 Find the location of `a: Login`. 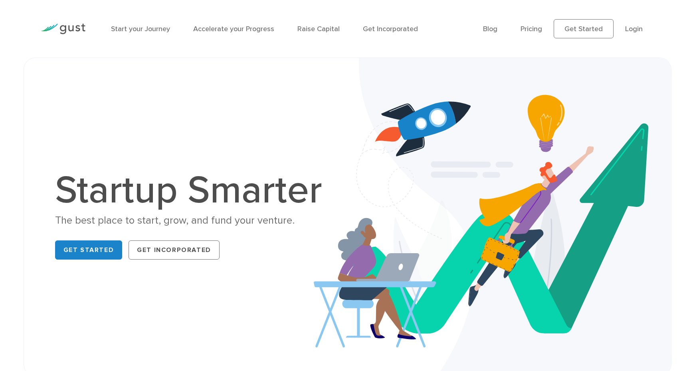

a: Login is located at coordinates (633, 29).